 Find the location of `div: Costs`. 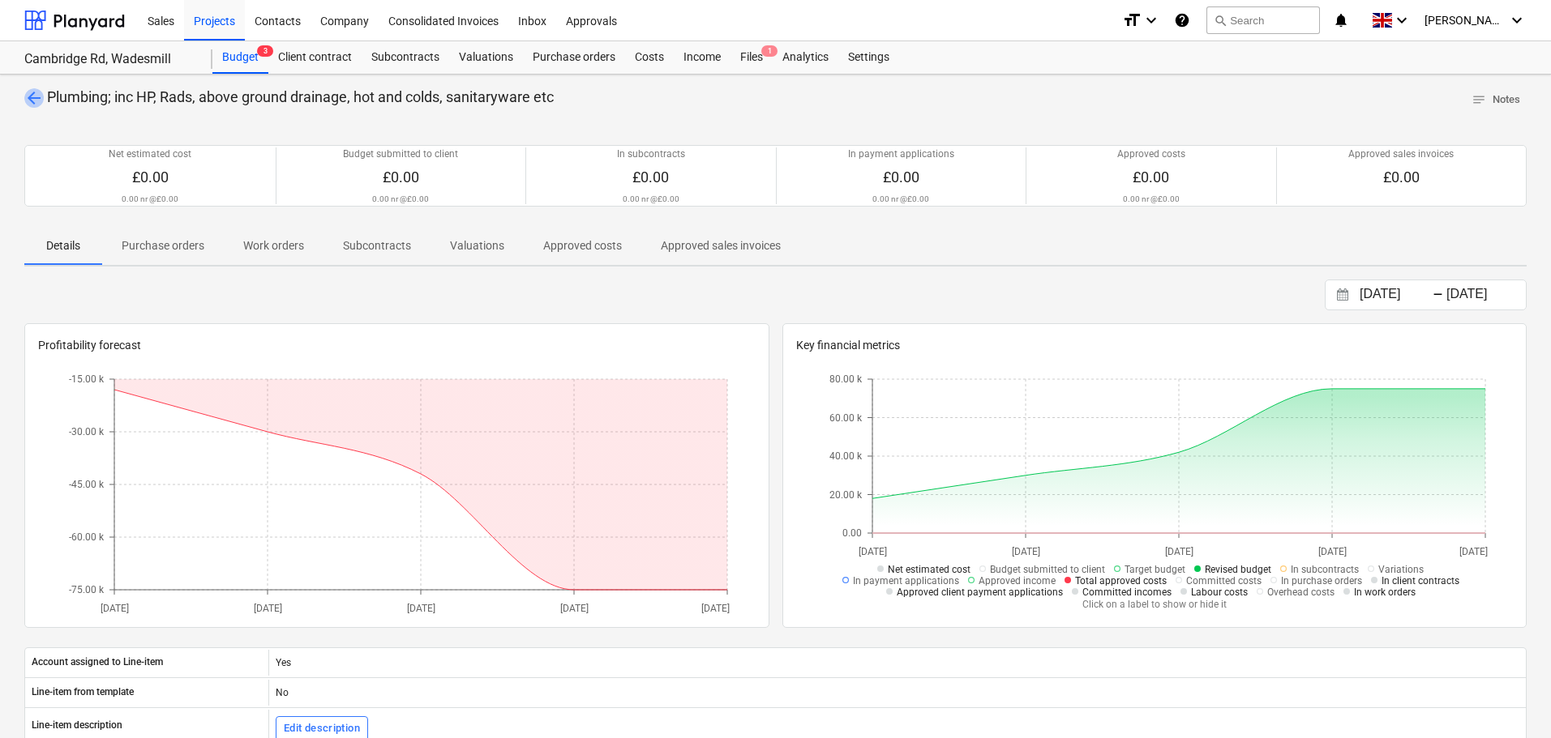

div: Costs is located at coordinates (649, 58).